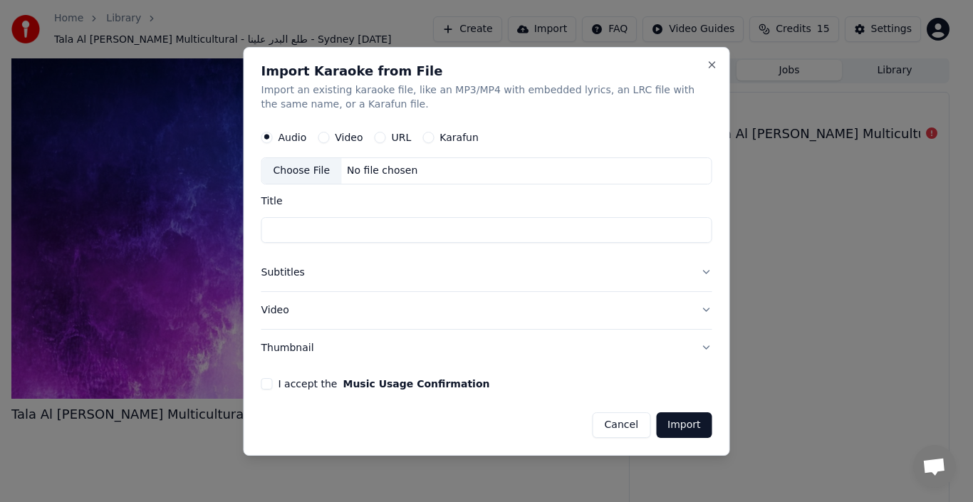 The height and width of the screenshot is (502, 973). What do you see at coordinates (684, 425) in the screenshot?
I see `button: Import` at bounding box center [684, 425].